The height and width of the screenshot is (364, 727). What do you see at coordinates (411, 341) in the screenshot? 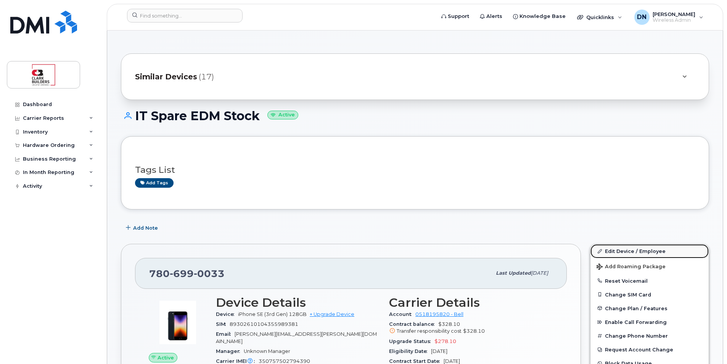
I see `span: Upgrade Status` at bounding box center [411, 341].